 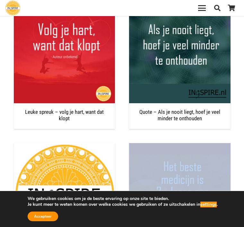 What do you see at coordinates (13, 8) in the screenshot?
I see `a: Ingspire - het zingevingsplatform met de mooiste spreuken en gouden inzichten over het leven` at bounding box center [13, 8].